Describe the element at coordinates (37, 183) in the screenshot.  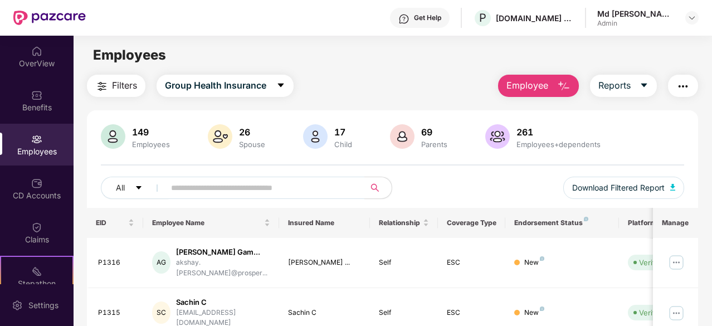
I see `img: svg+xml;base64,PHN2ZyBpZD0iQ0RfQWNjb3VudHMiIGRhdGEtbmFtZT0iQ0QgQWNjb3VudHMiIHhtbG5zPSJodHRwOi8vd3...` at that location.